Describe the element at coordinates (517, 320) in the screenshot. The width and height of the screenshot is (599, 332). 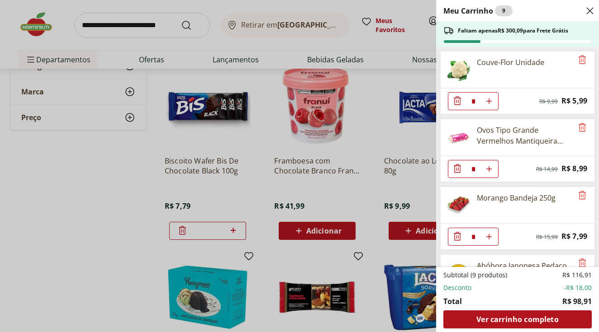
I see `span: Ver carrinho completo` at that location.